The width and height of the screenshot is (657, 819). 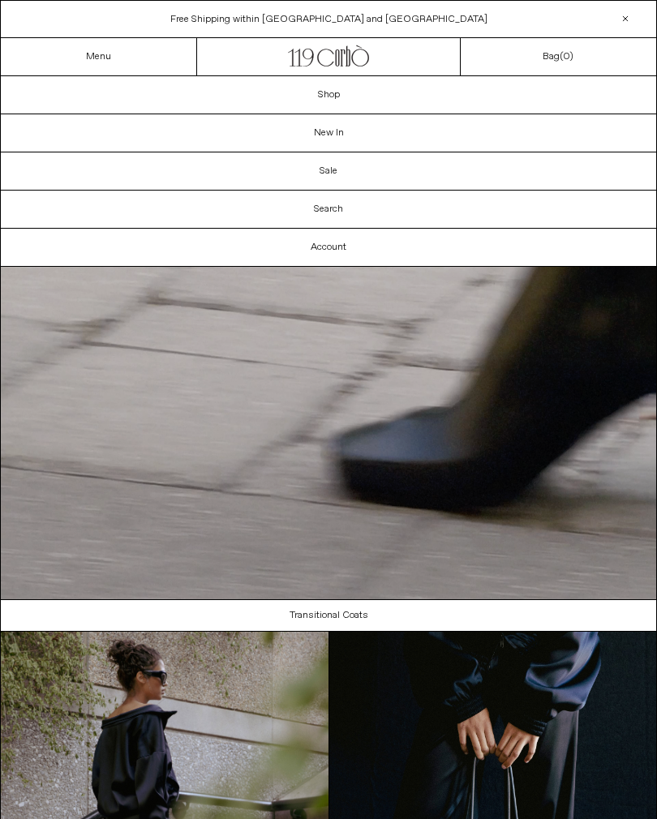 I want to click on a: Your browser does not support the video tag., so click(x=328, y=597).